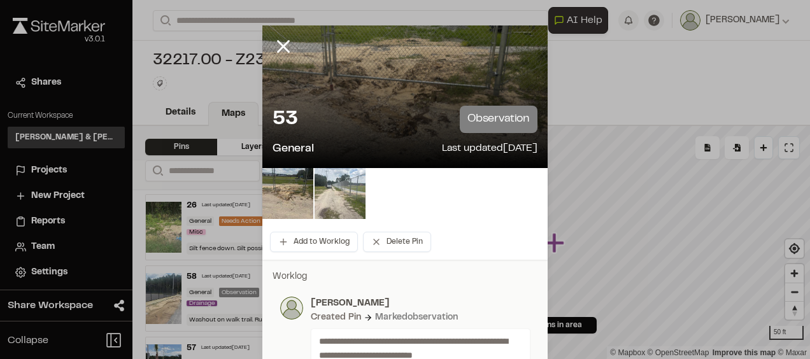 Image resolution: width=810 pixels, height=359 pixels. Describe the element at coordinates (336, 318) in the screenshot. I see `div: Created Pin` at that location.